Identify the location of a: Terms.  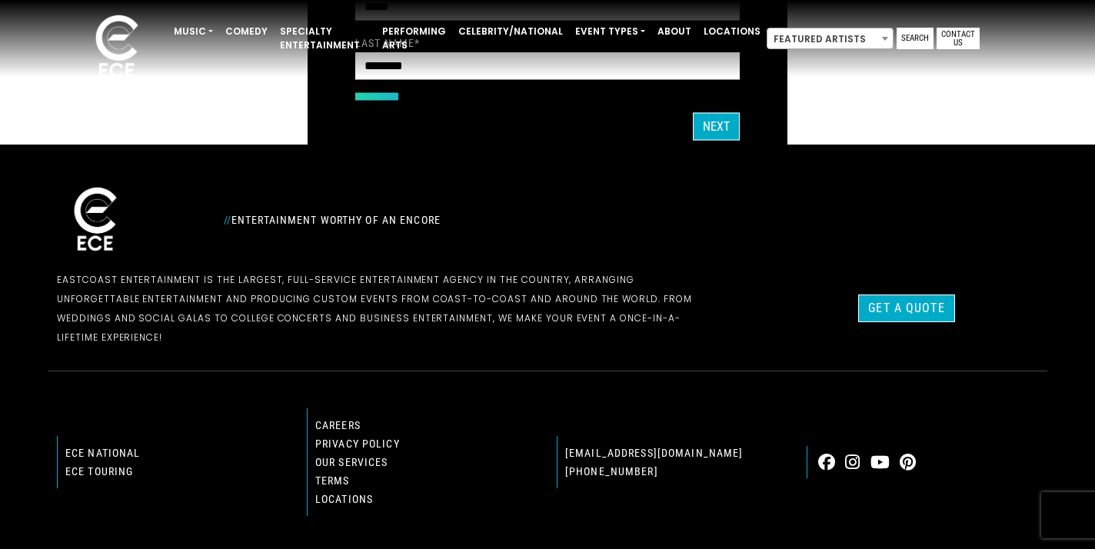
(332, 480).